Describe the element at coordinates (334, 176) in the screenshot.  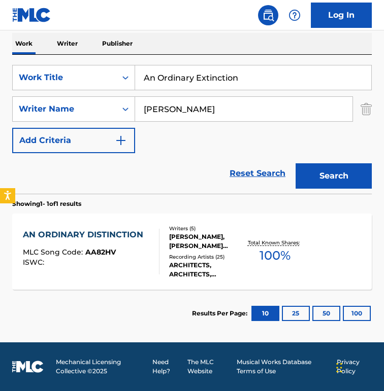
I see `button: Search` at that location.